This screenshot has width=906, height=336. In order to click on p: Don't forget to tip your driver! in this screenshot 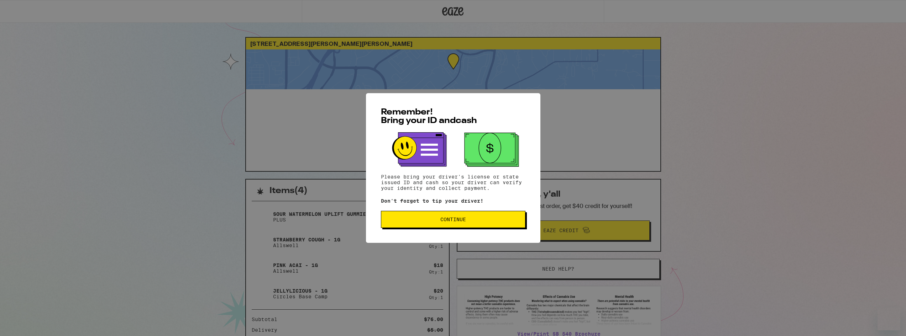, I will do `click(453, 201)`.